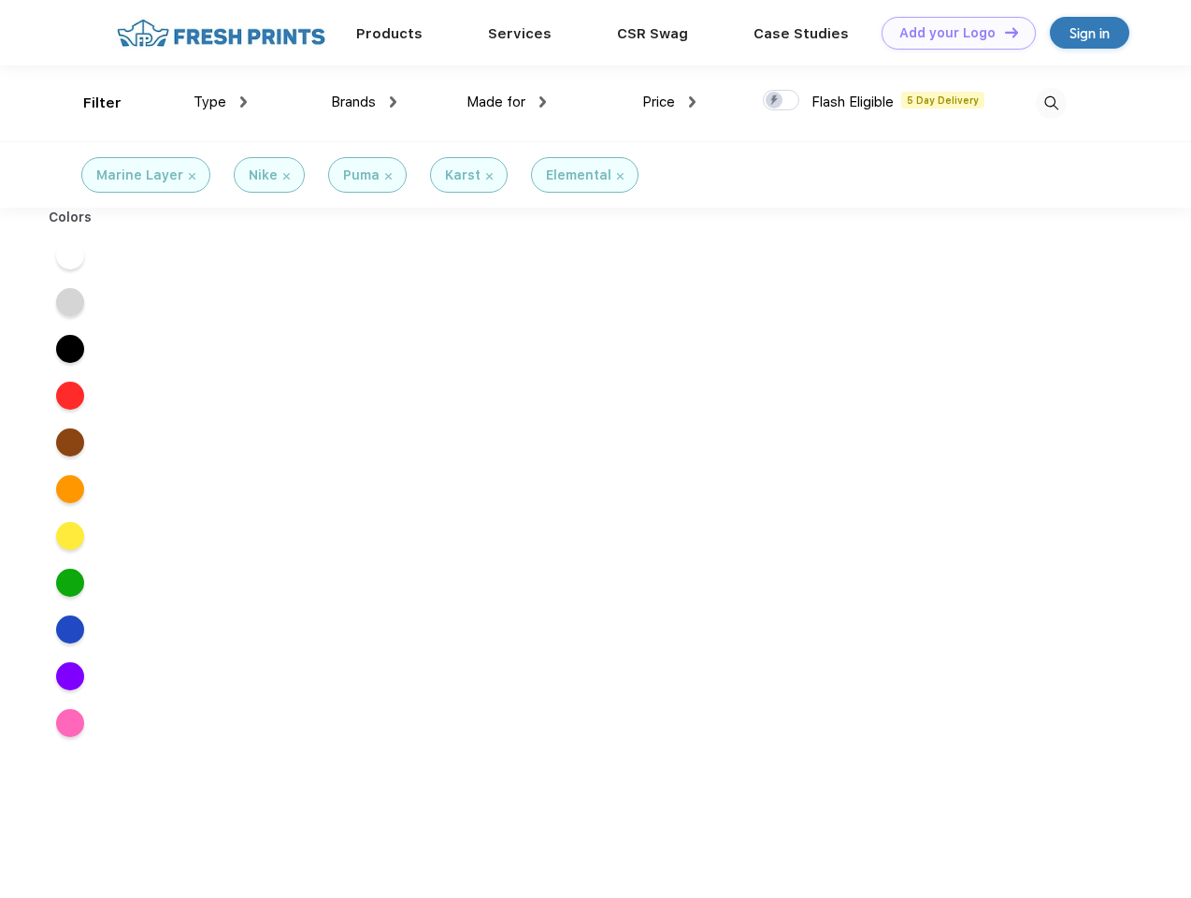 This screenshot has width=1191, height=898. What do you see at coordinates (389, 34) in the screenshot?
I see `a: Products` at bounding box center [389, 34].